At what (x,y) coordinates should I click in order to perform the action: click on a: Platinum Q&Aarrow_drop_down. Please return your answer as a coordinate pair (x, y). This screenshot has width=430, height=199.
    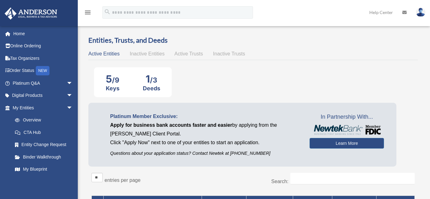
    Looking at the image, I should click on (43, 83).